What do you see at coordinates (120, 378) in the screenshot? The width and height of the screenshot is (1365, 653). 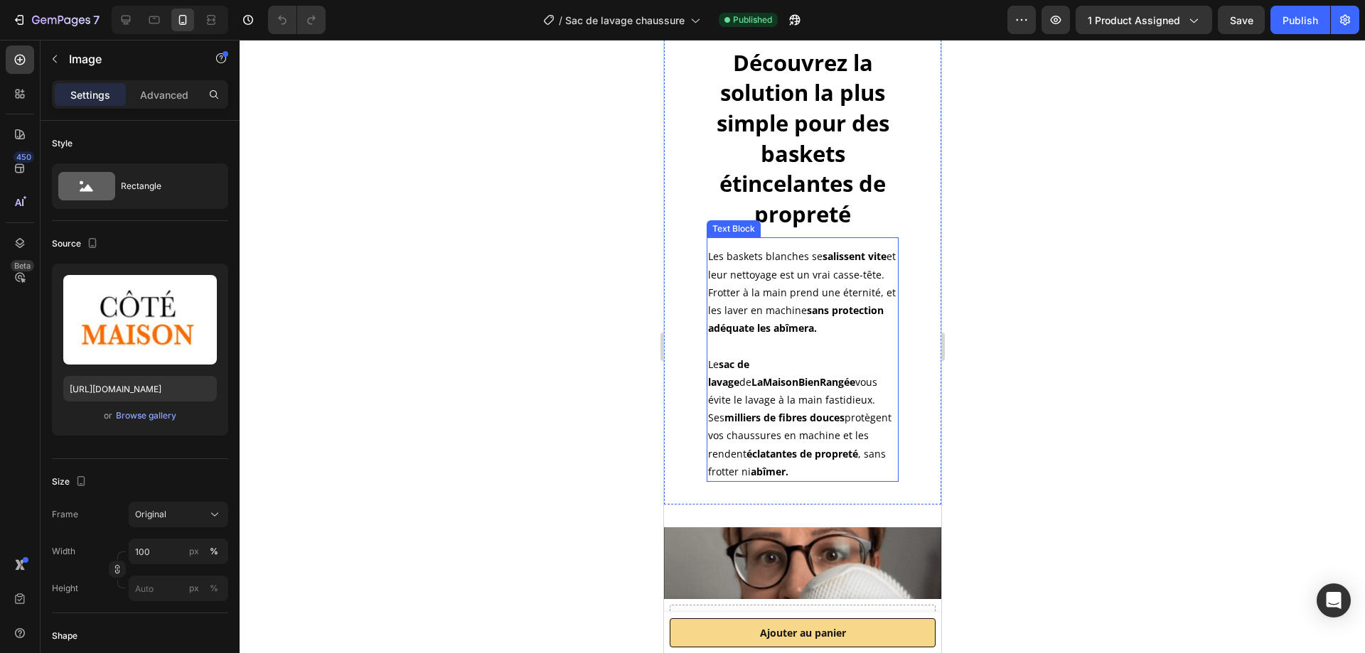 I see `strong: milliers de fibres douces` at bounding box center [120, 378].